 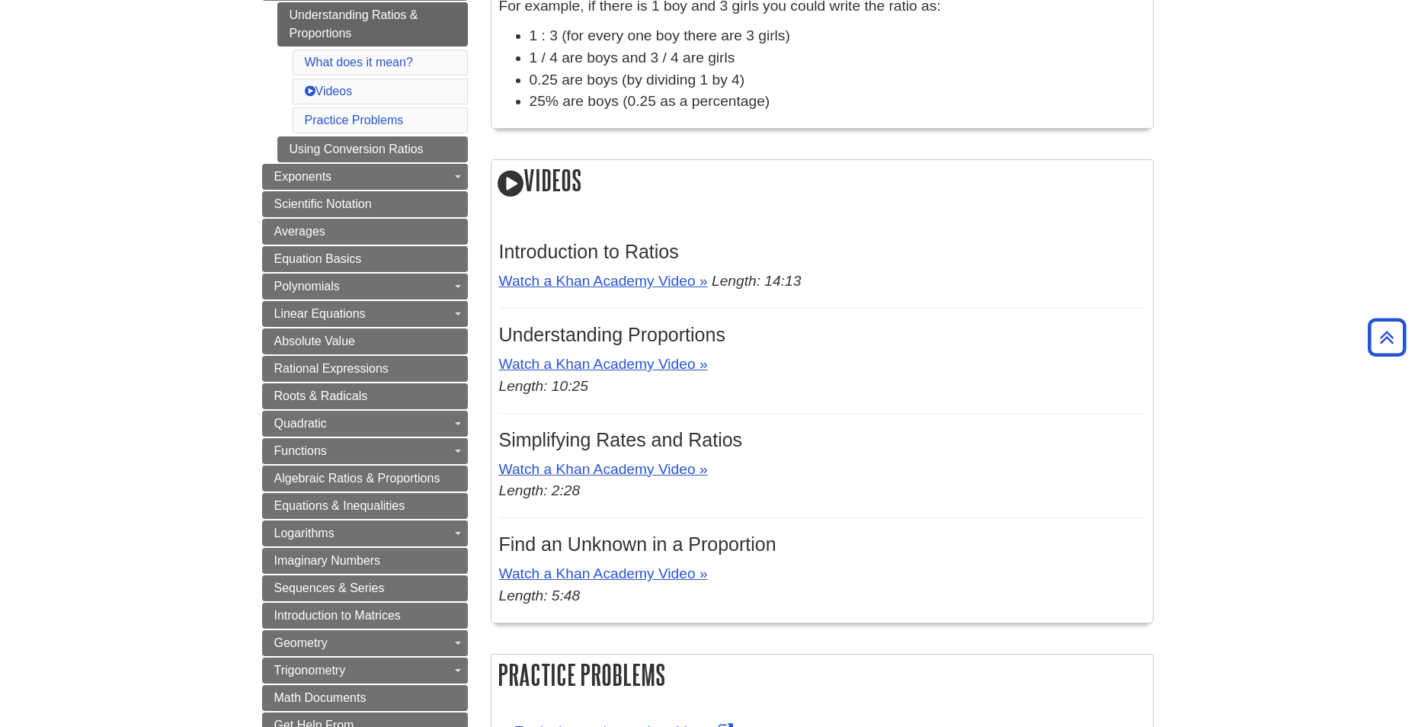 I want to click on h3: Simplifying Rates and Ratios, so click(x=822, y=440).